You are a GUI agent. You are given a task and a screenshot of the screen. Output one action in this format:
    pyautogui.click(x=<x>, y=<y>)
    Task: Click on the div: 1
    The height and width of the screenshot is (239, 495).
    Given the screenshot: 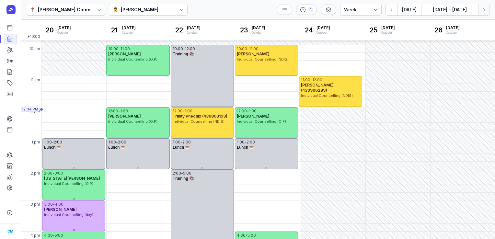 What is the action you would take?
    pyautogui.click(x=311, y=10)
    